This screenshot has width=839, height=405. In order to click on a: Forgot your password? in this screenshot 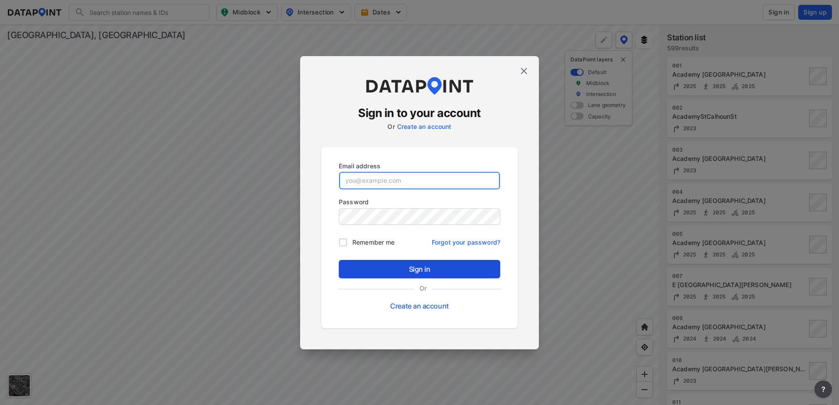, I will do `click(466, 240)`.